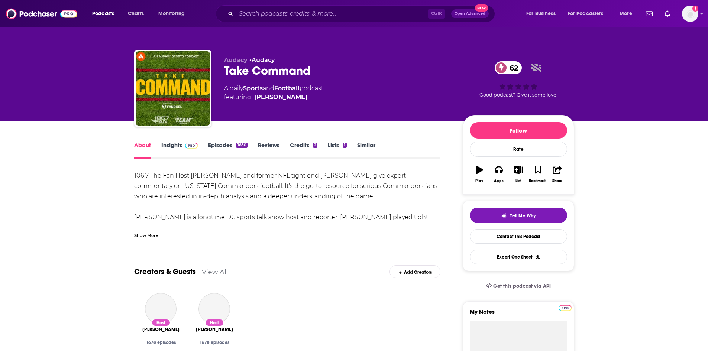 The width and height of the screenshot is (708, 351). Describe the element at coordinates (690, 14) in the screenshot. I see `span: Logged in as megcassidy` at that location.